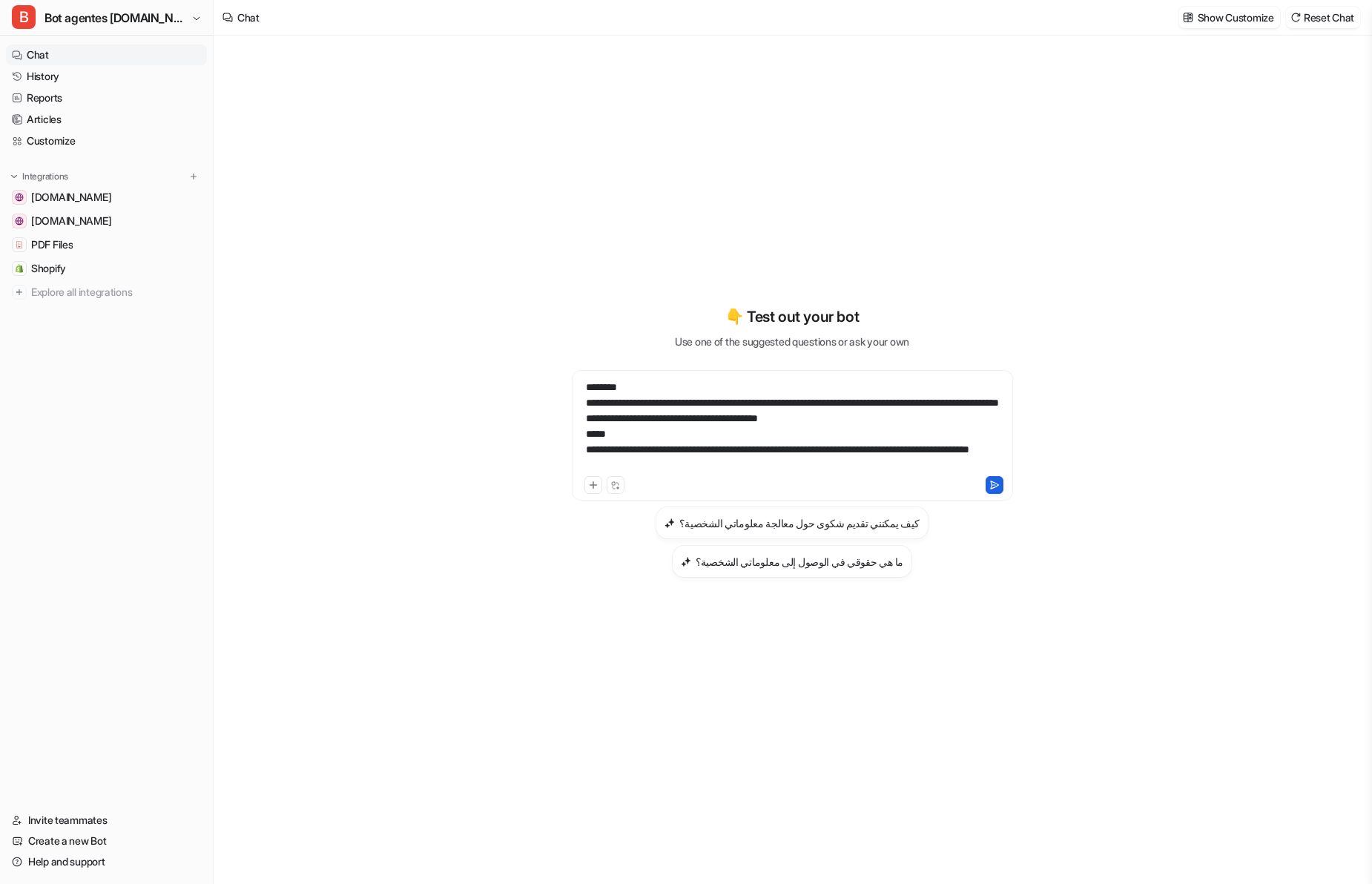 This screenshot has height=884, width=1372. I want to click on button: ما هي حقوقي في الوصول إلى معلوماتي الشخصية؟ما هي حقوقي في الوصول إلى معلوماتي الشخصية؟, so click(792, 561).